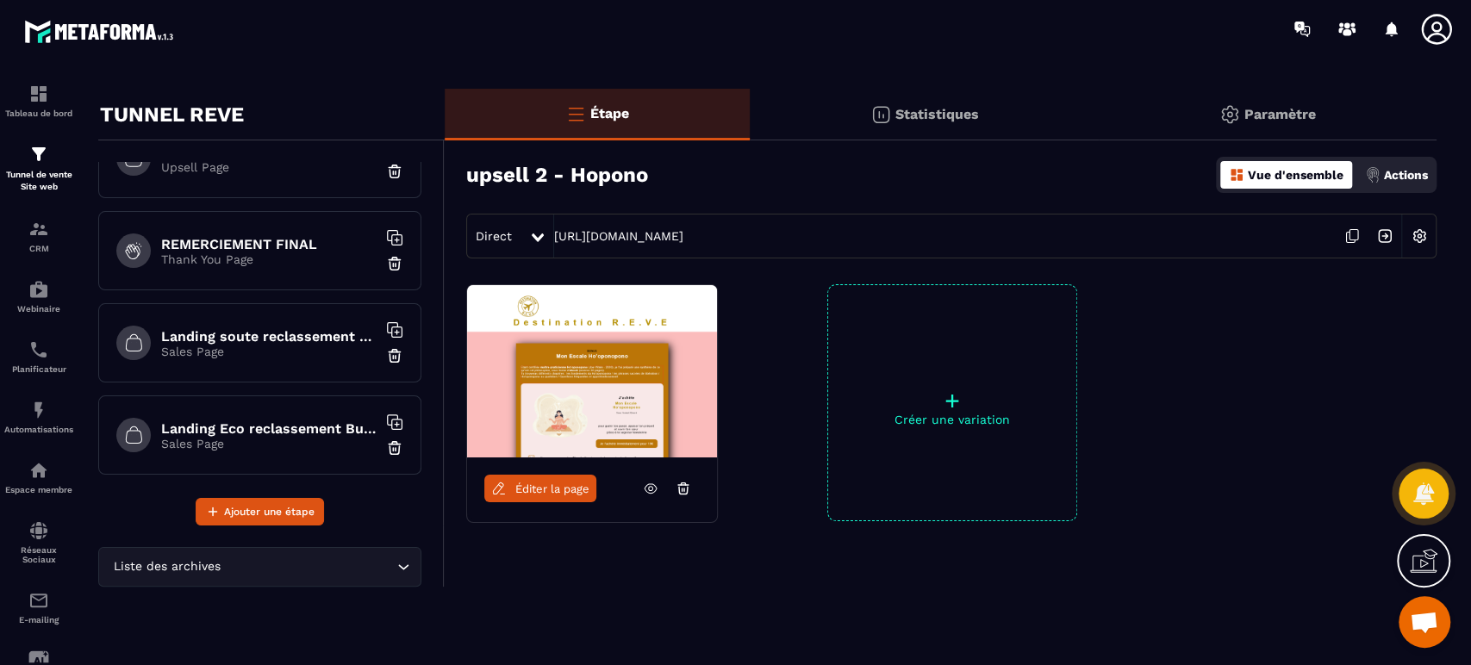 The height and width of the screenshot is (665, 1471). I want to click on a: formationformationTunnel de vente Site web, so click(39, 168).